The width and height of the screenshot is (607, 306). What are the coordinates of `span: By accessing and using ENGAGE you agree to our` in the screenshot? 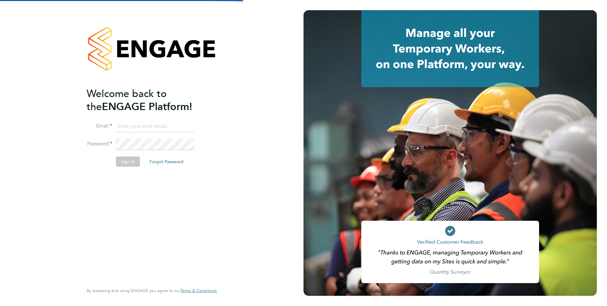 It's located at (152, 290).